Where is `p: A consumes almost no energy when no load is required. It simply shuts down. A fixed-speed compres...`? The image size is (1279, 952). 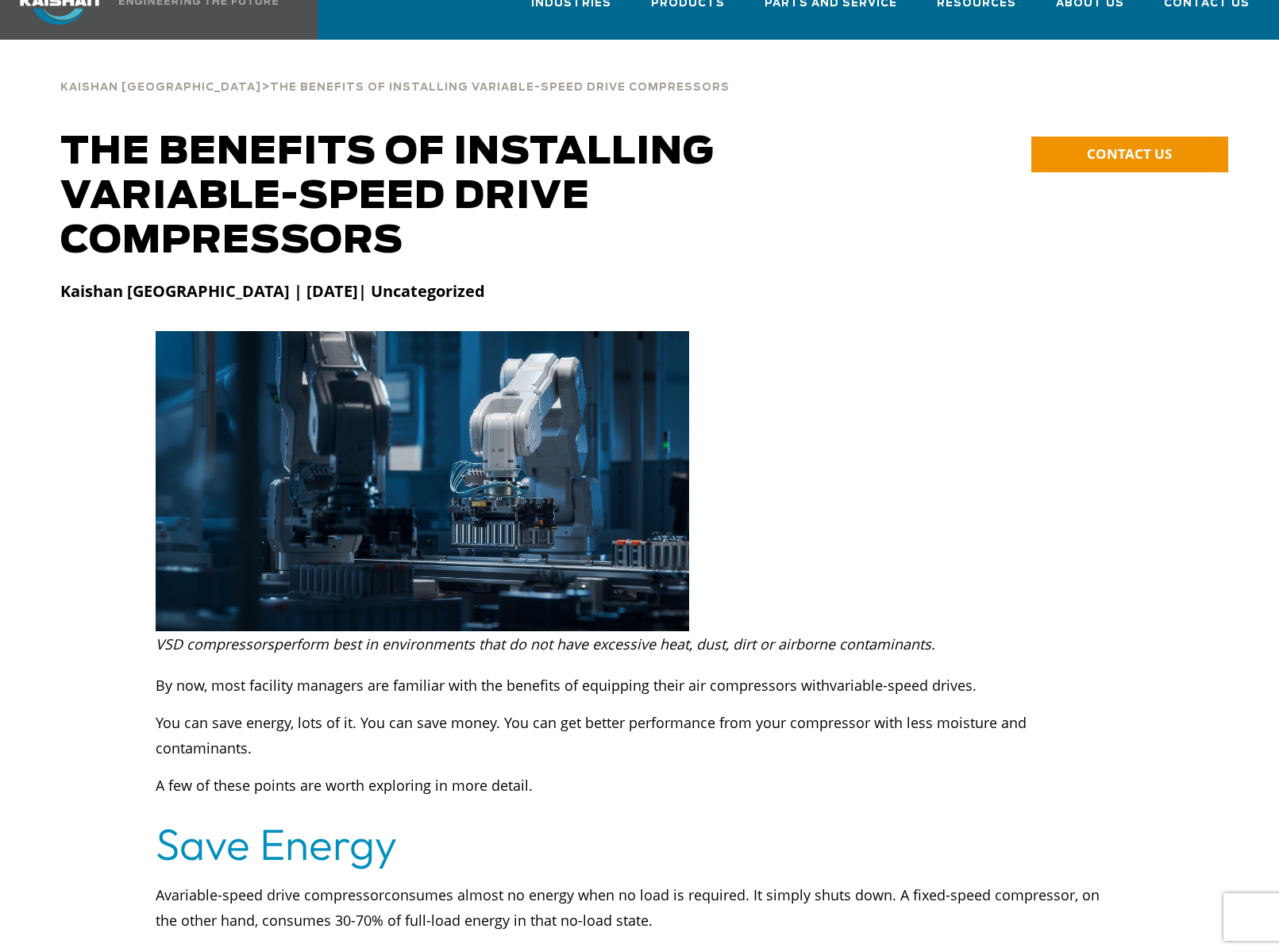 p: A consumes almost no energy when no load is required. It simply shuts down. A fixed-speed compres... is located at coordinates (639, 907).